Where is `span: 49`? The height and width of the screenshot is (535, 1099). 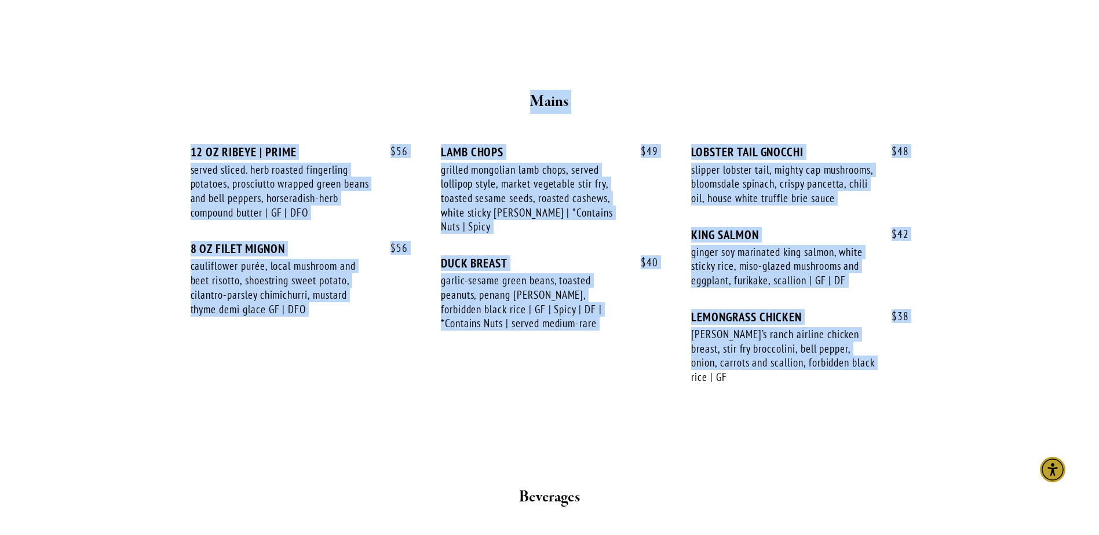
span: 49 is located at coordinates (644, 151).